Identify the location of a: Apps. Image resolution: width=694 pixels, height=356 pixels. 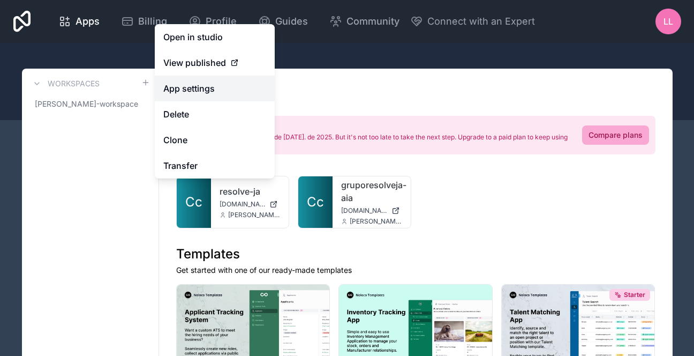
(79, 21).